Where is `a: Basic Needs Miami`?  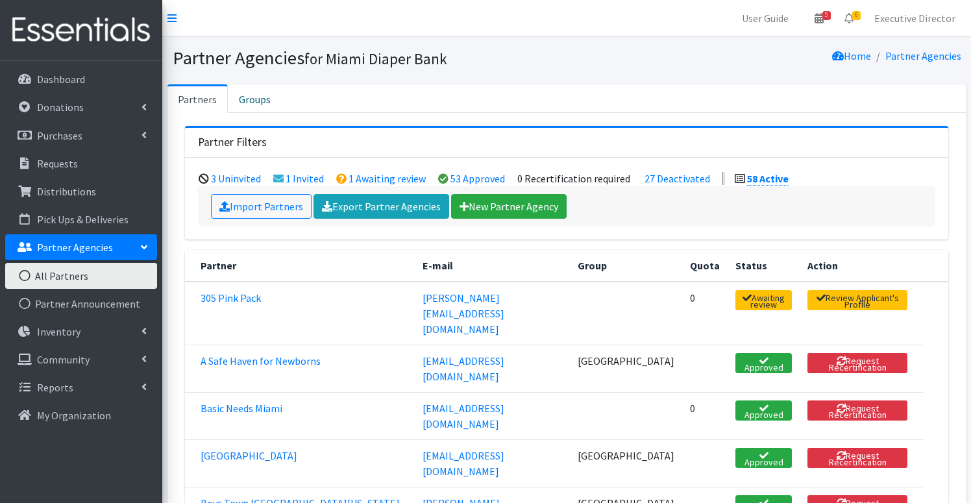 a: Basic Needs Miami is located at coordinates (241, 408).